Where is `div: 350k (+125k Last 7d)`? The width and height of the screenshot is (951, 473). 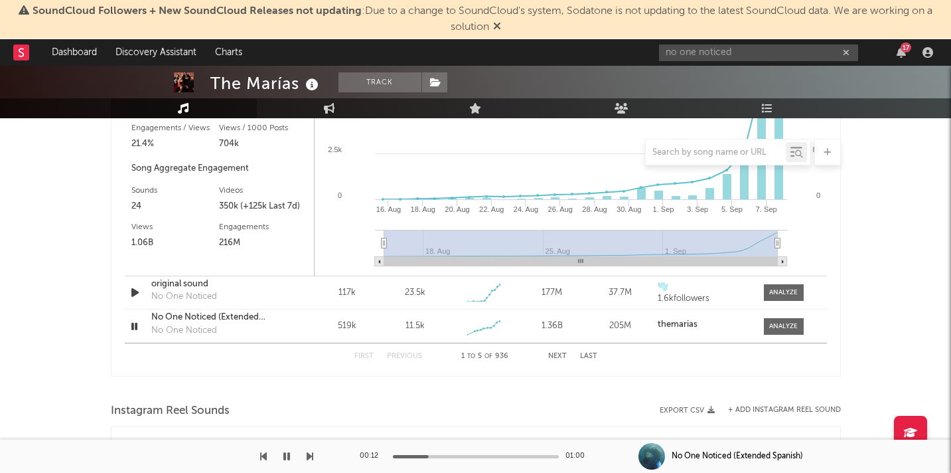 div: 350k (+125k Last 7d) is located at coordinates (263, 206).